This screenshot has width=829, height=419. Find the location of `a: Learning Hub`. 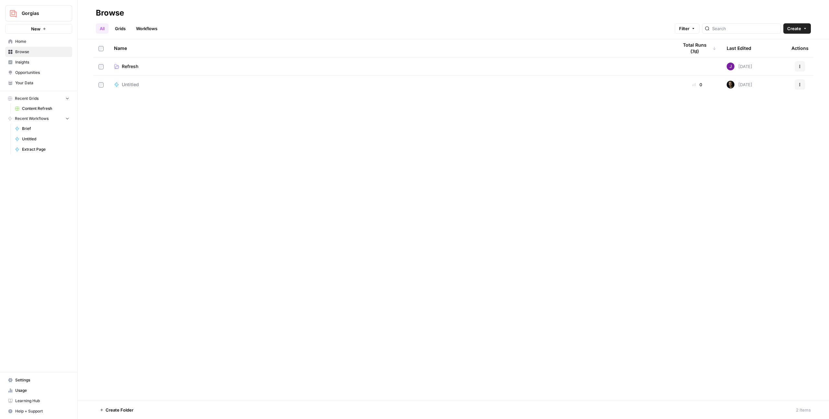

a: Learning Hub is located at coordinates (39, 400).